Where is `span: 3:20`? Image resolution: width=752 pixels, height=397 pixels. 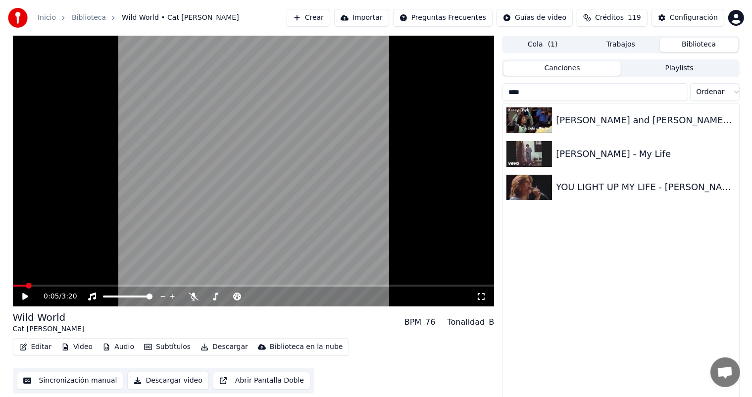
span: 3:20 is located at coordinates (69, 296).